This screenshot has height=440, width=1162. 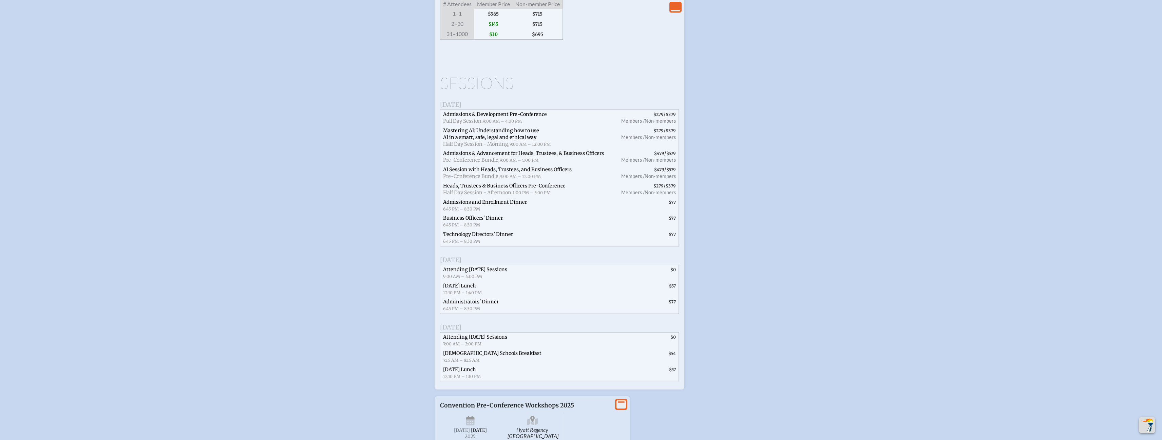 I want to click on span: 1–1, so click(x=457, y=14).